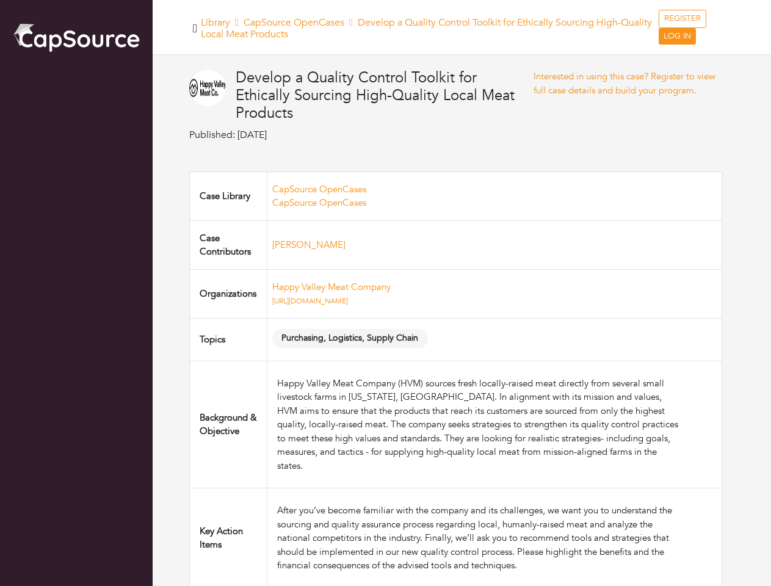 This screenshot has height=586, width=771. What do you see at coordinates (228, 294) in the screenshot?
I see `td: Organizations` at bounding box center [228, 294].